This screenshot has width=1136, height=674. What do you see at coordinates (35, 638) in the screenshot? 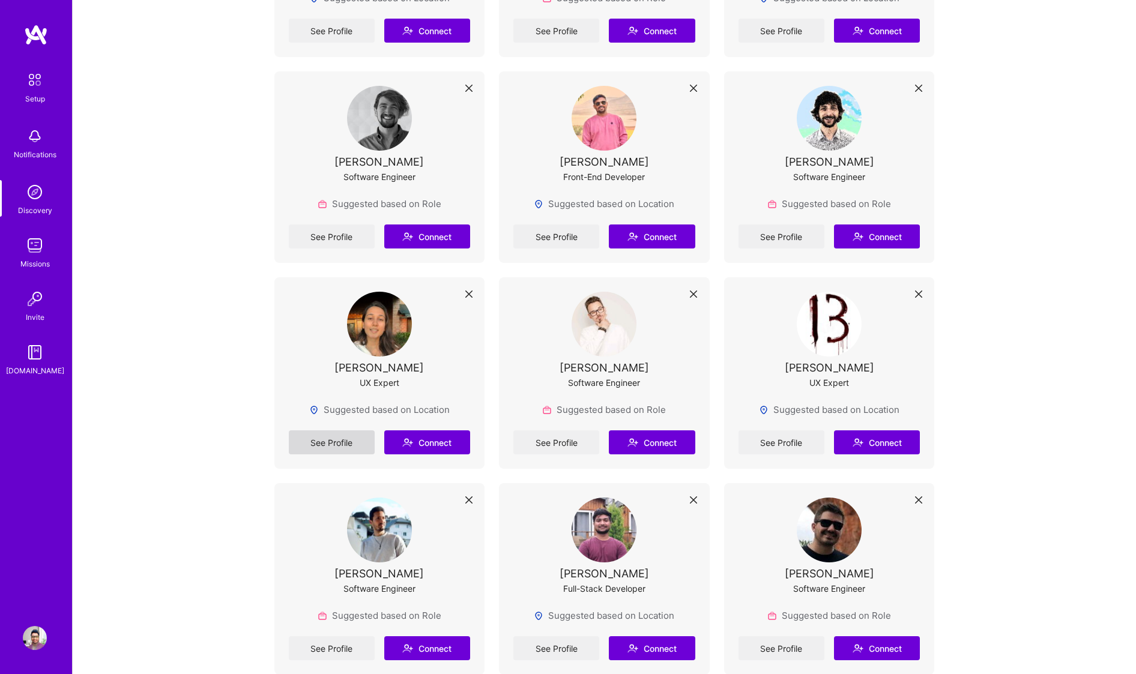
I see `a: User Avatar` at bounding box center [35, 638].